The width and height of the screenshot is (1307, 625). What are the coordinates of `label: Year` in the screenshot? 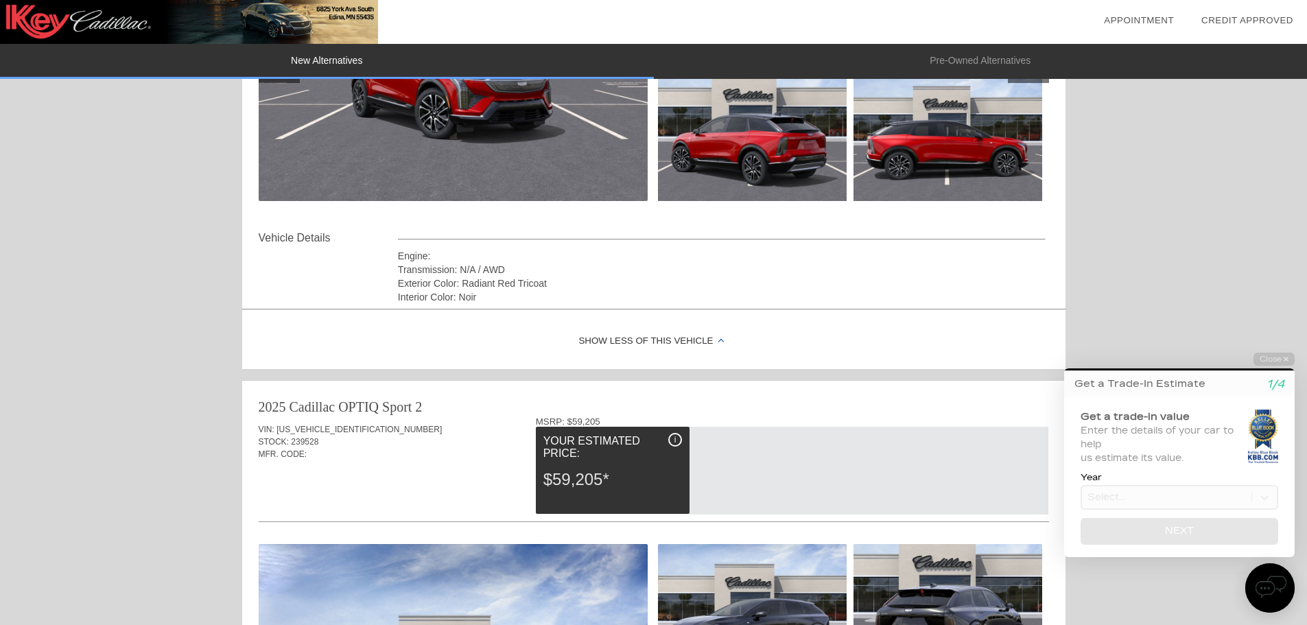 It's located at (144, 137).